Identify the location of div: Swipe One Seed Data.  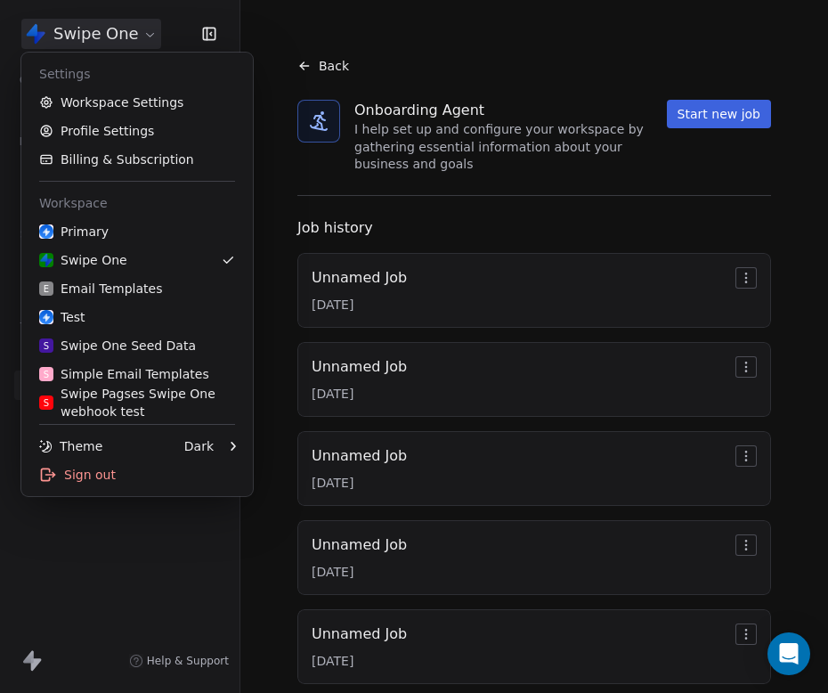
(118, 346).